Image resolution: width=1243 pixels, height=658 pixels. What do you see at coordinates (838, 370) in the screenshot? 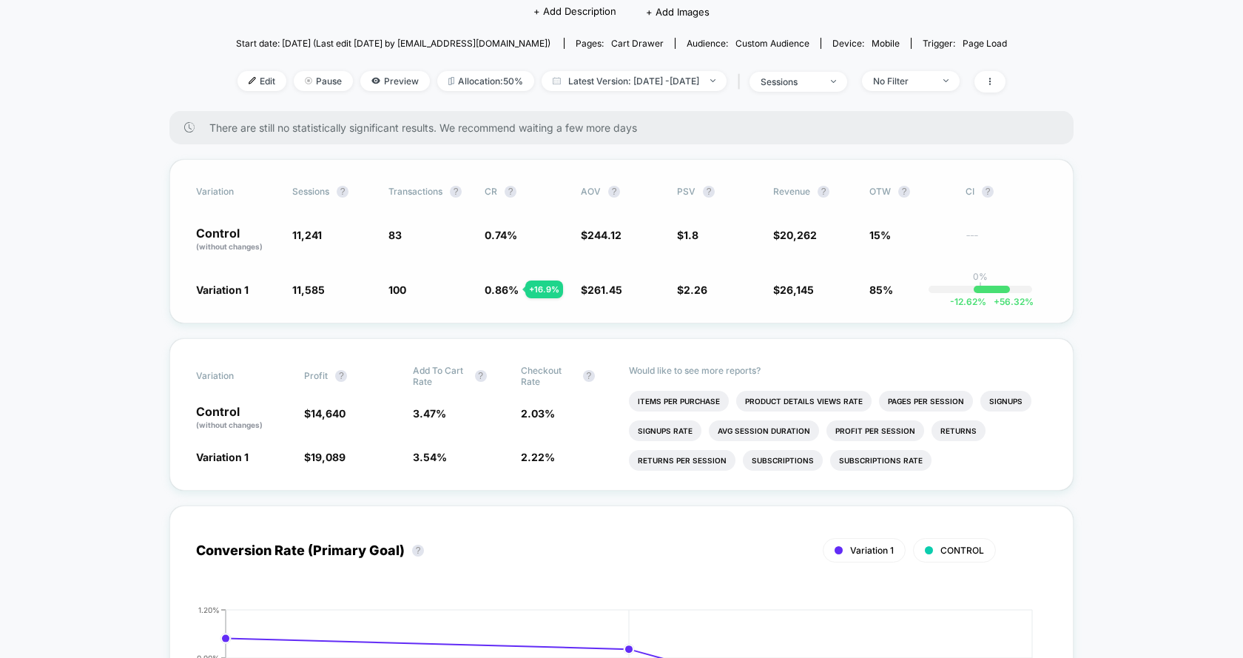
I see `p: Would like to see more reports?` at bounding box center [838, 370].